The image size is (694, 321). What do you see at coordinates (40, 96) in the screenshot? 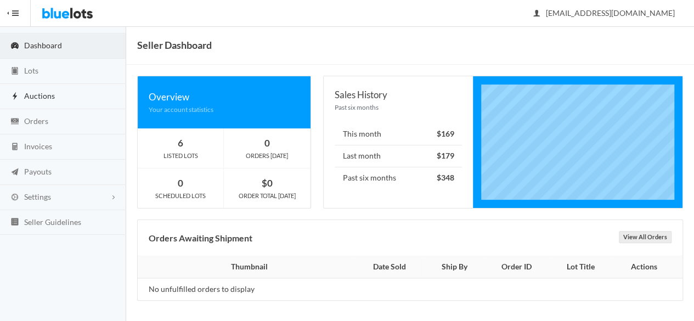
I see `span: Auctions` at bounding box center [40, 96].